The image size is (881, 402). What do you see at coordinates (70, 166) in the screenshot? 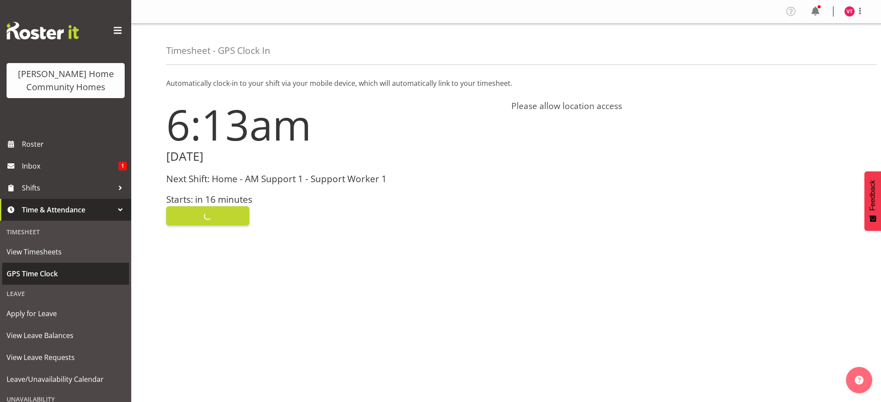
I see `span: Inbox` at bounding box center [70, 166].